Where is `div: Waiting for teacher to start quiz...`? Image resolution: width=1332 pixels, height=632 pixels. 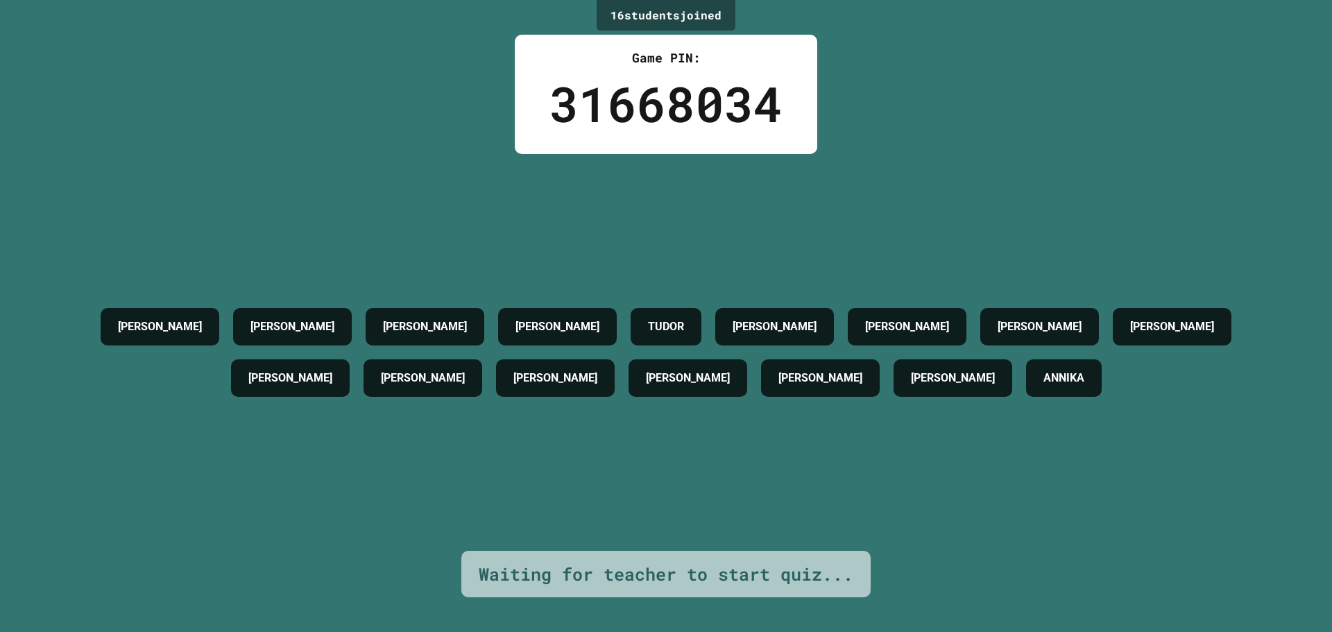
div: Waiting for teacher to start quiz... is located at coordinates (666, 575).